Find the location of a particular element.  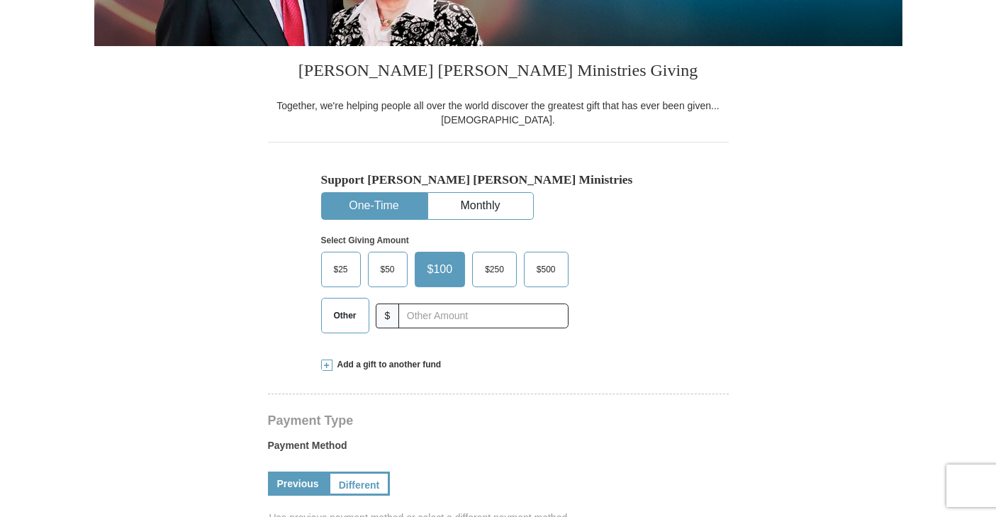

button: Monthly is located at coordinates (481, 206).